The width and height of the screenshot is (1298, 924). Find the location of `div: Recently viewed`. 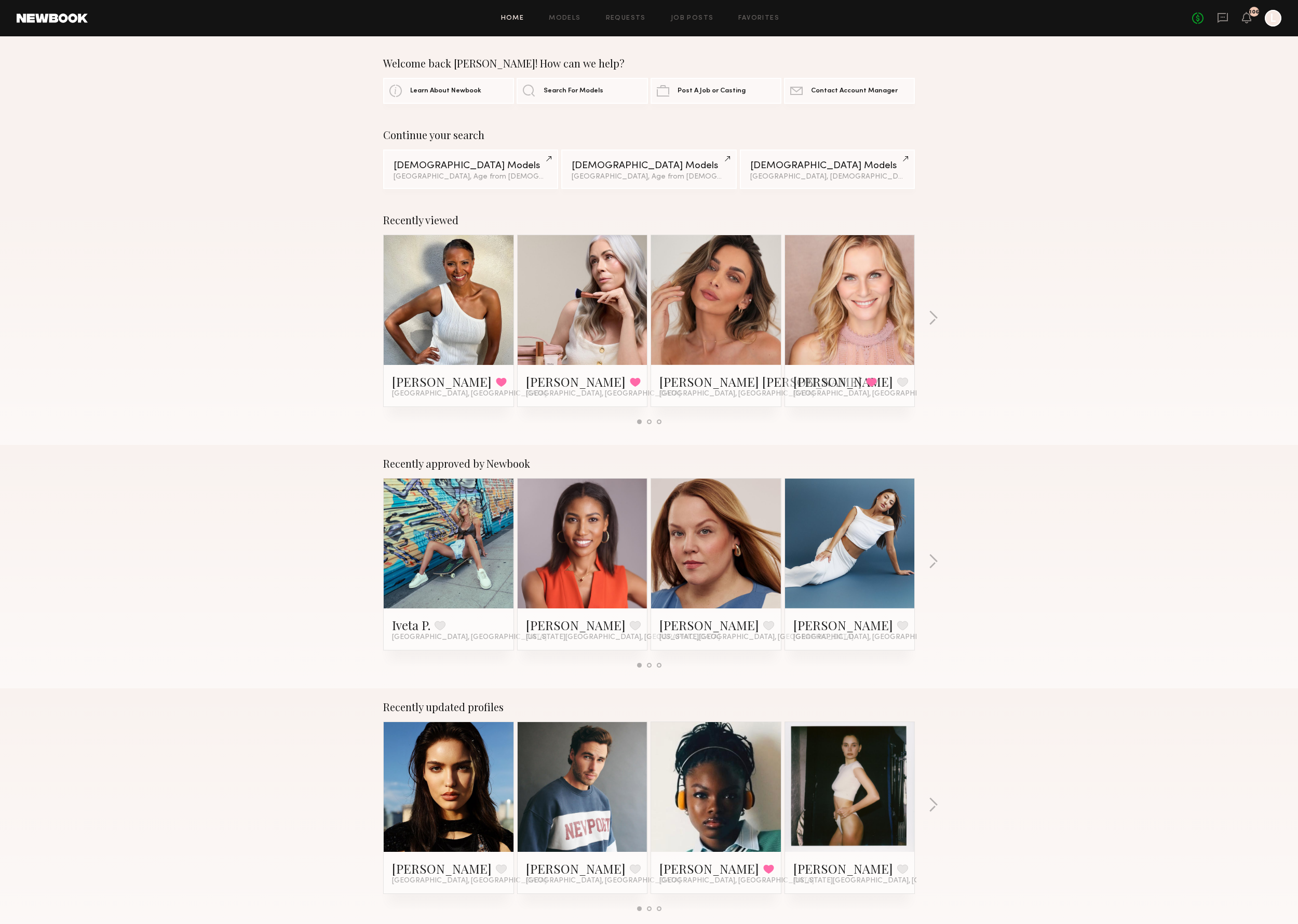

div: Recently viewed is located at coordinates (649, 220).